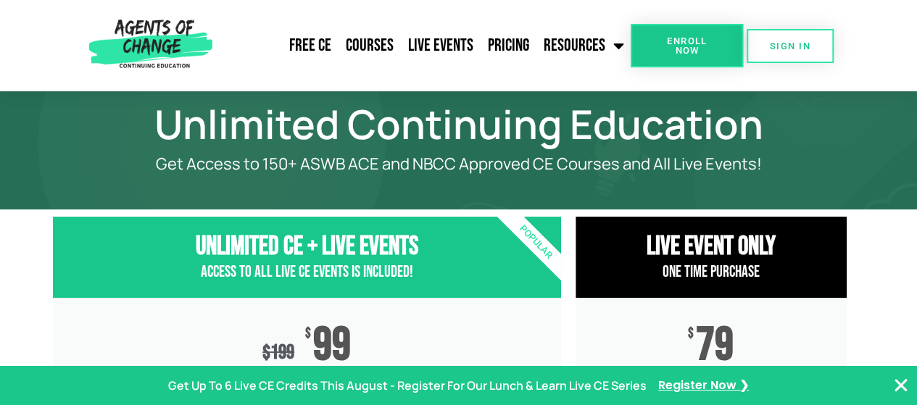 This screenshot has width=917, height=405. I want to click on div: 199, so click(278, 352).